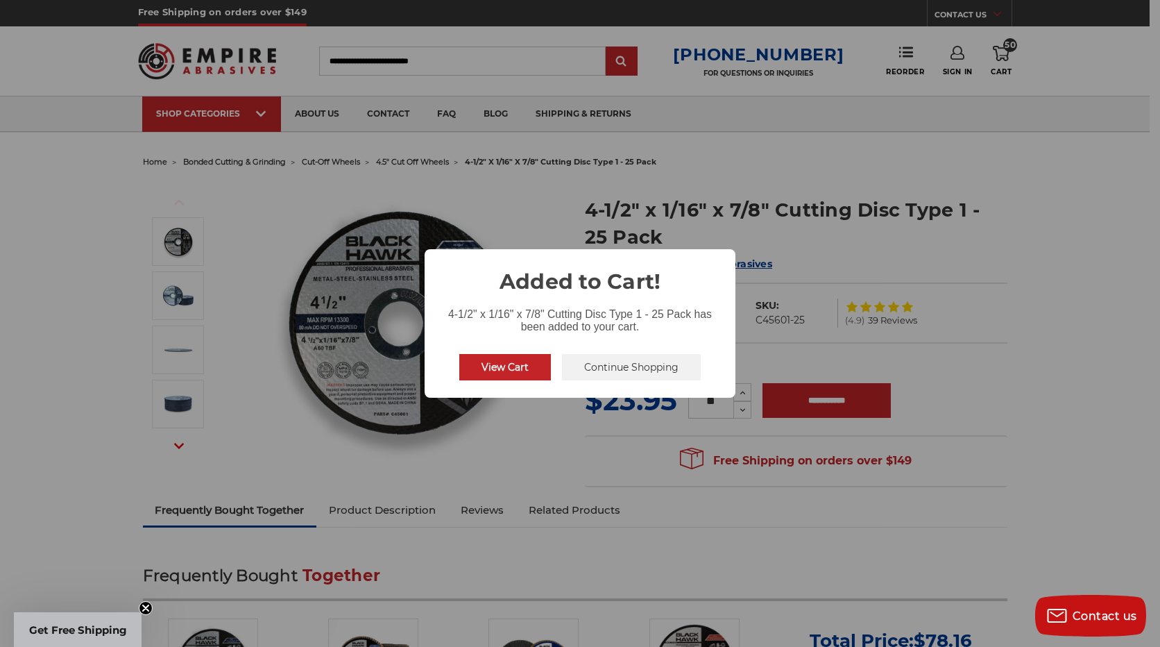 This screenshot has width=1160, height=647. What do you see at coordinates (580, 316) in the screenshot?
I see `div: 4-1/2" x 1/16" x 7/8" Cutting Disc Type 1 - 25 Pack has been added to your cart.` at bounding box center [580, 316].